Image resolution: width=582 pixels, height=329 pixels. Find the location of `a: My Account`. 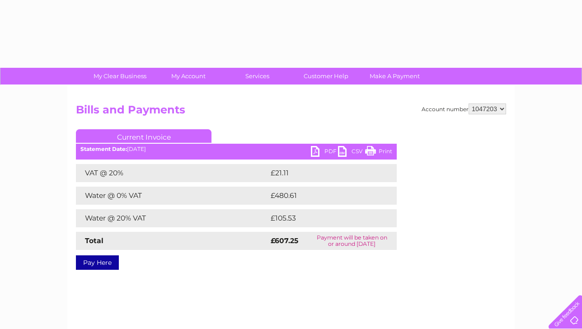

a: My Account is located at coordinates (188, 76).